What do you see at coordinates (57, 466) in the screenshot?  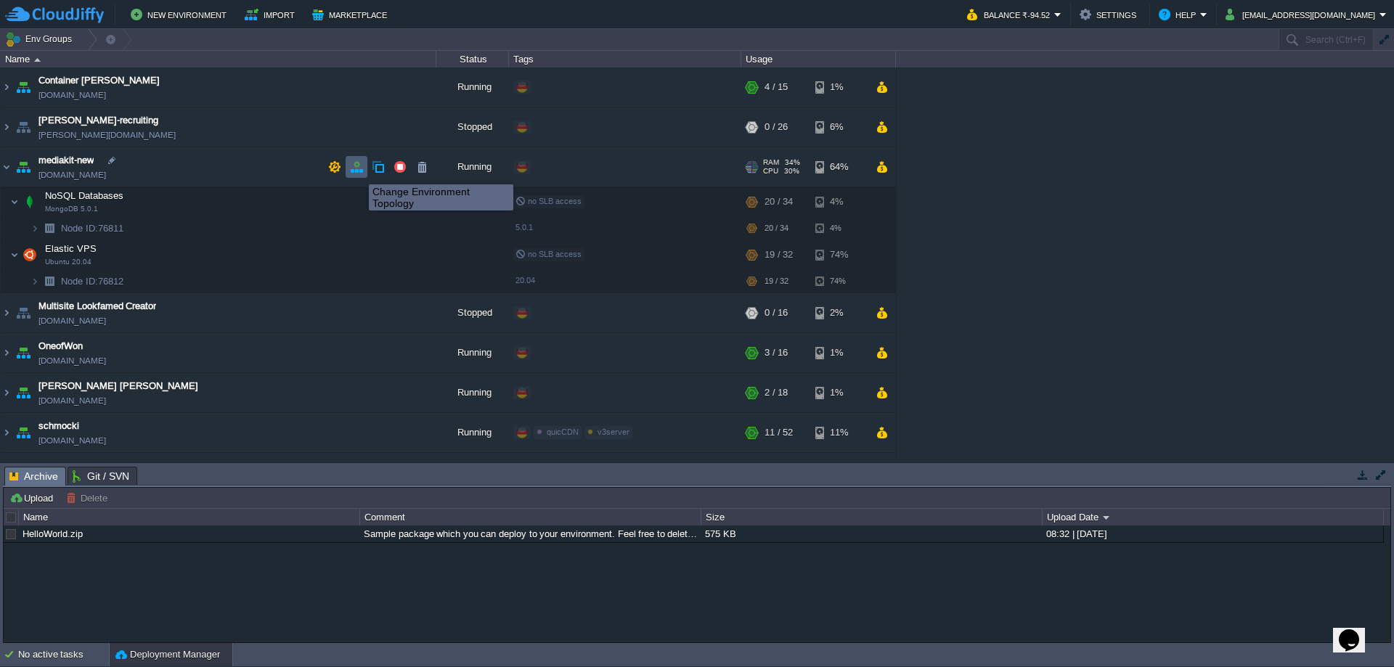 I see `span: thehardy` at bounding box center [57, 466].